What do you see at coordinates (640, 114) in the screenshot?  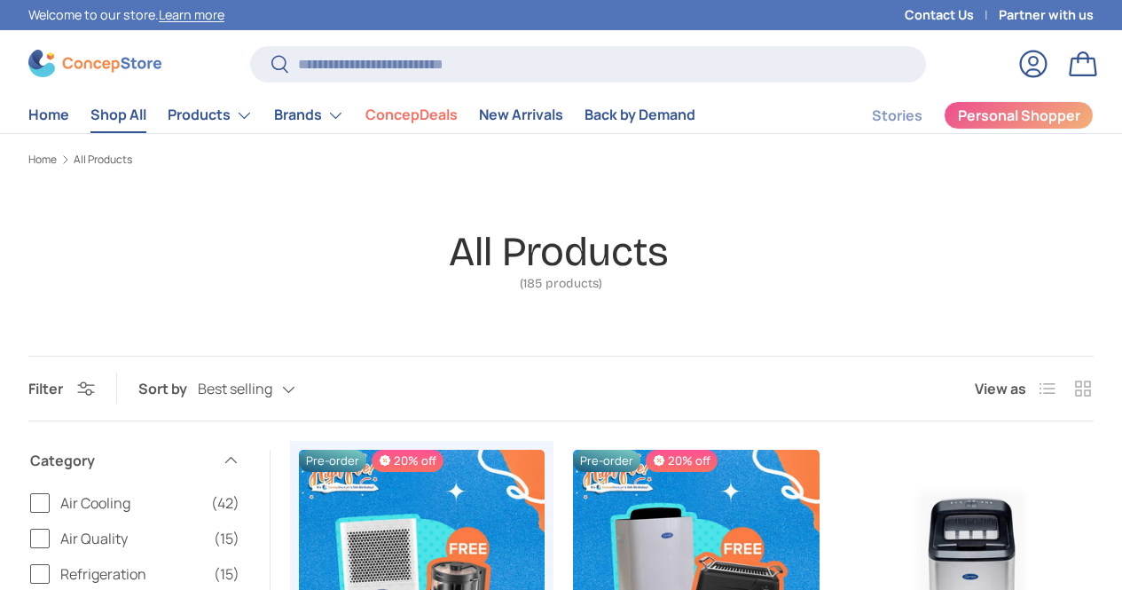 I see `a: Back by Demand` at bounding box center [640, 114].